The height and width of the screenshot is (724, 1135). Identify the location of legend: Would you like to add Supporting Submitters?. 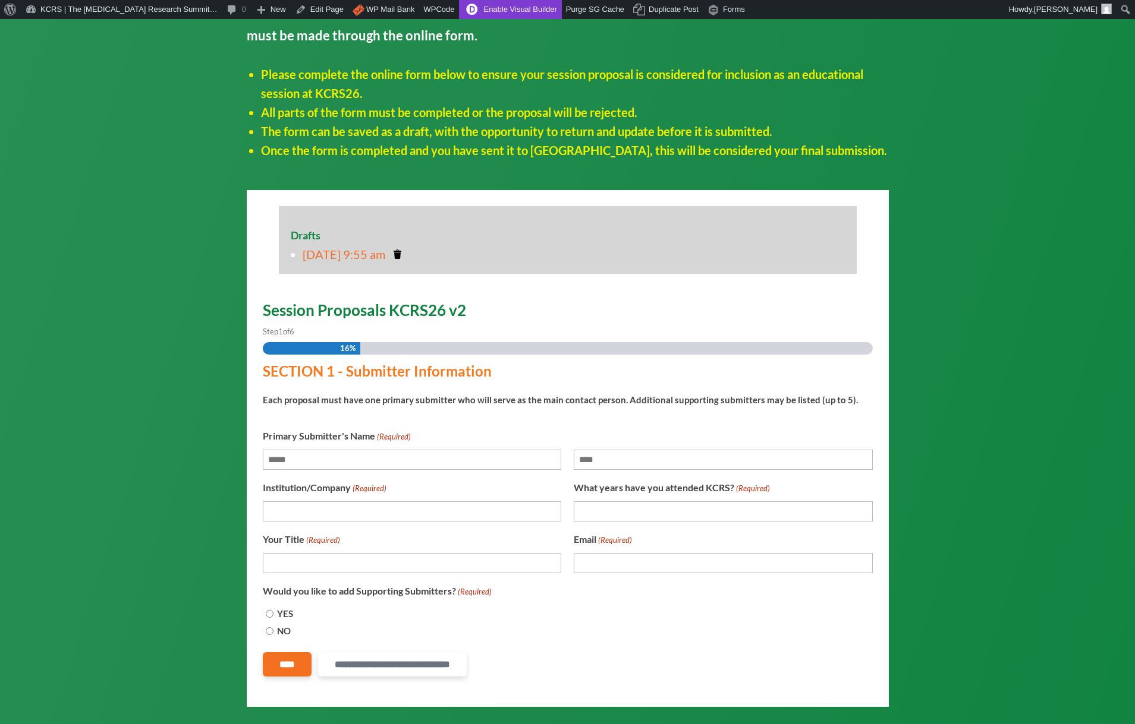
(377, 591).